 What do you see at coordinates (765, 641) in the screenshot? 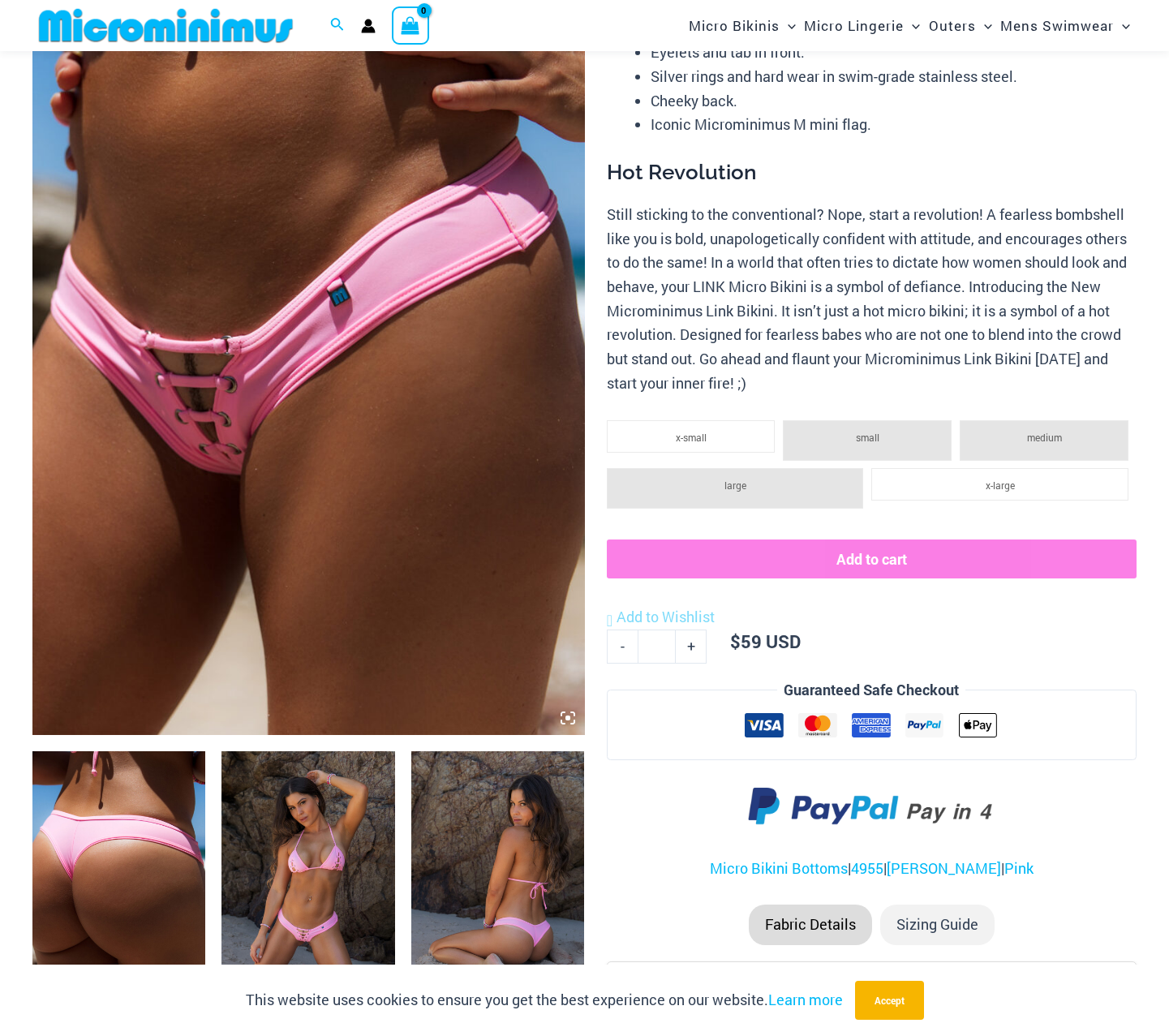
I see `bdi: 59 USD` at bounding box center [765, 641].